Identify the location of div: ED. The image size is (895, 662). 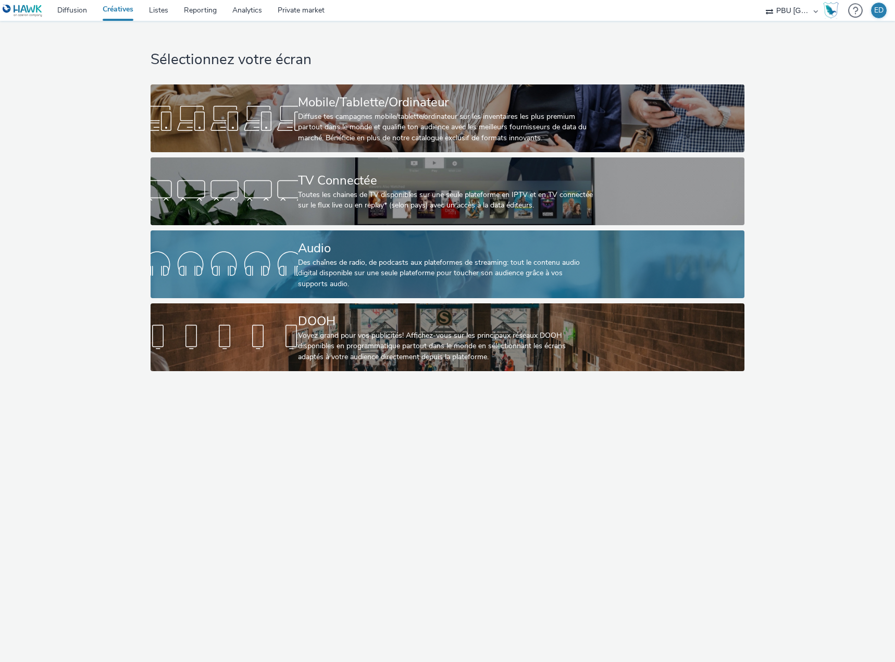
(879, 10).